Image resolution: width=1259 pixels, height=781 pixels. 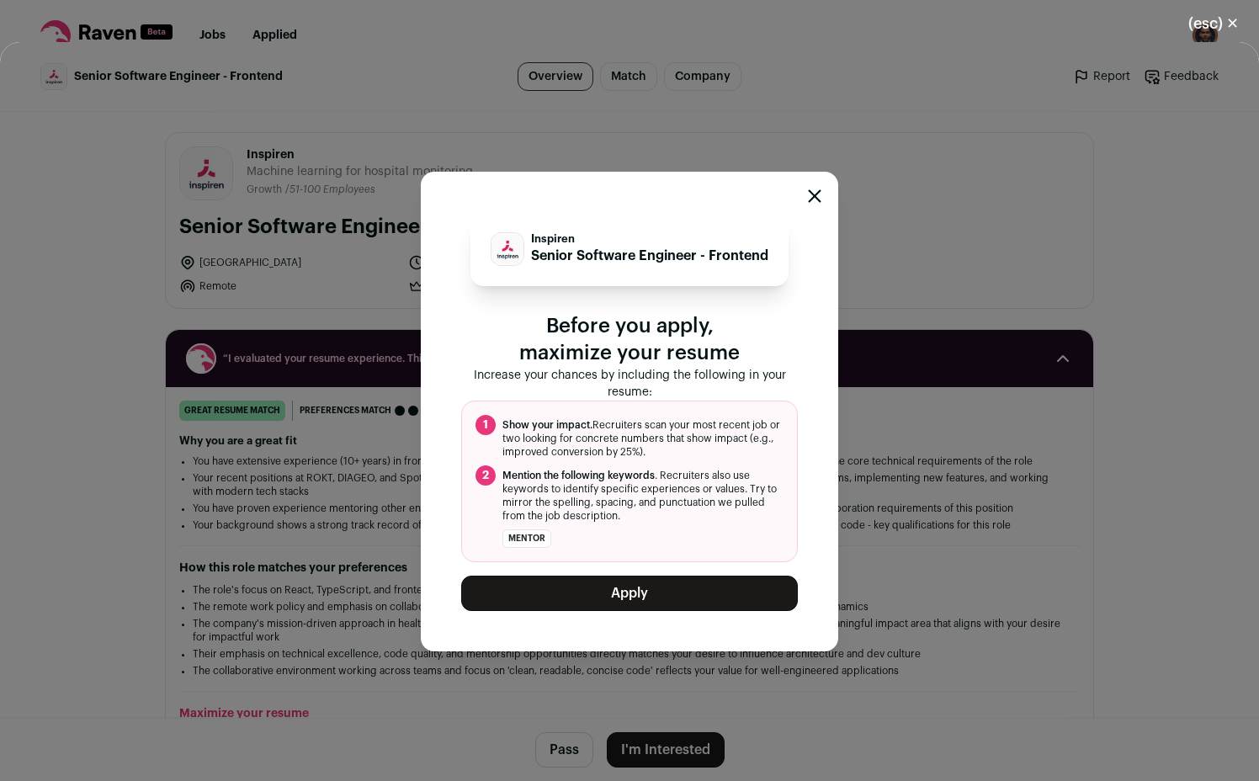 I want to click on button: Apply, so click(x=630, y=594).